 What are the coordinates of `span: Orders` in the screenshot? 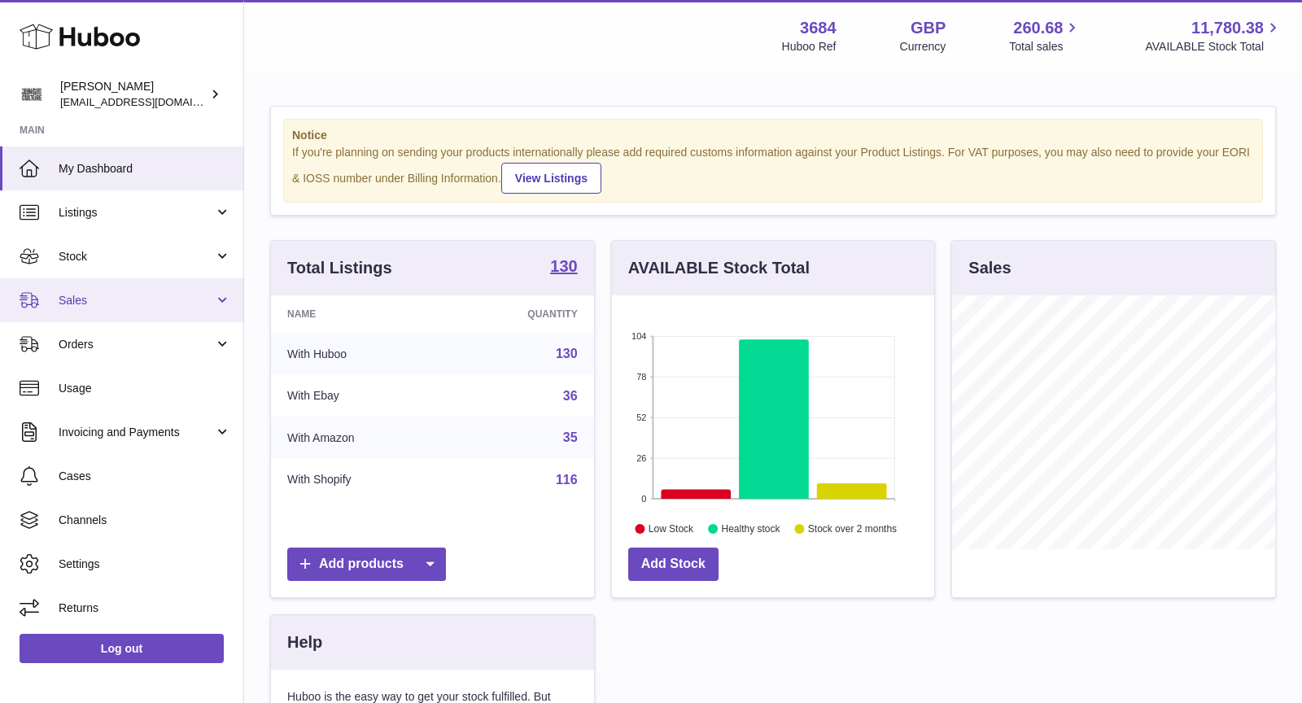 It's located at (136, 344).